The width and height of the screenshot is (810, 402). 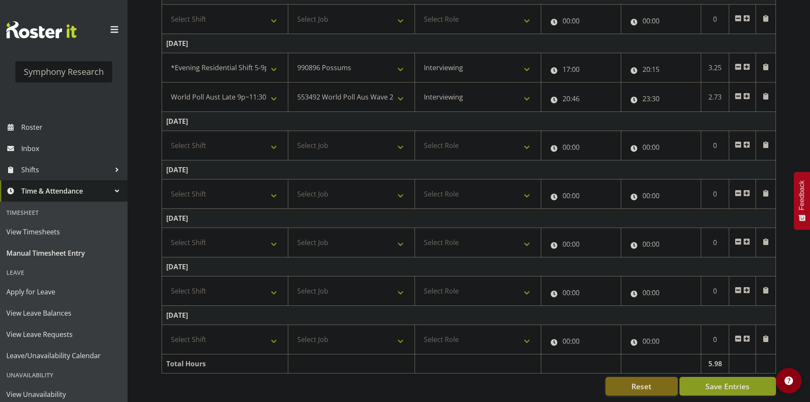 What do you see at coordinates (64, 272) in the screenshot?
I see `div: Leave` at bounding box center [64, 272].